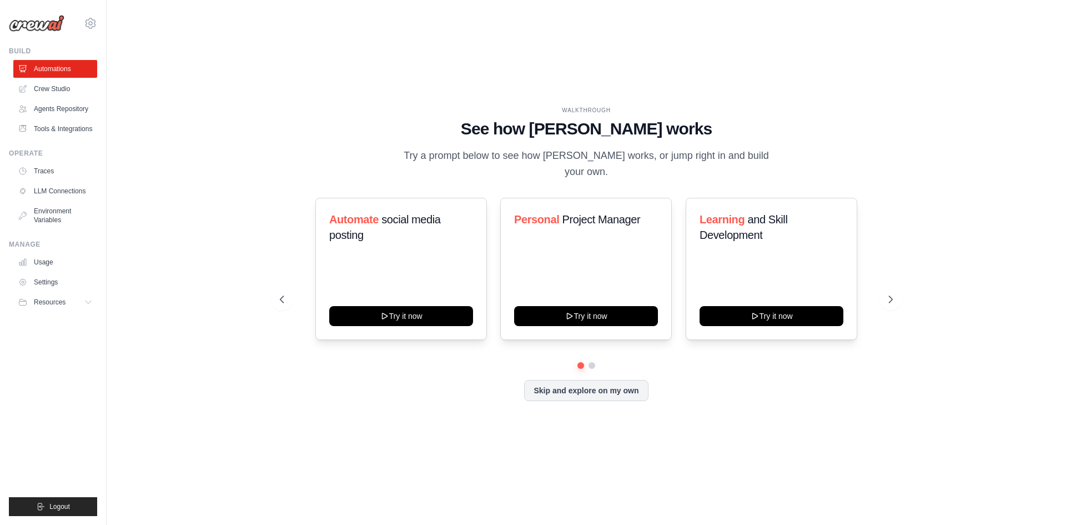 The image size is (1066, 525). I want to click on span: Project Manager, so click(601, 219).